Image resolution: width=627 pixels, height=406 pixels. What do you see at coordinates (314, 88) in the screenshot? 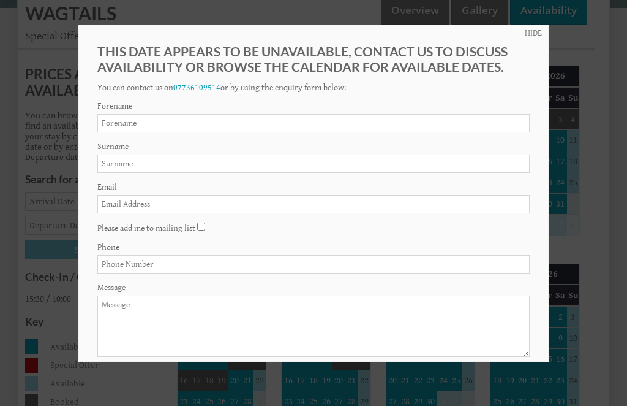
I see `p: You can contact us on or by using the enquiry form below:` at bounding box center [314, 88].